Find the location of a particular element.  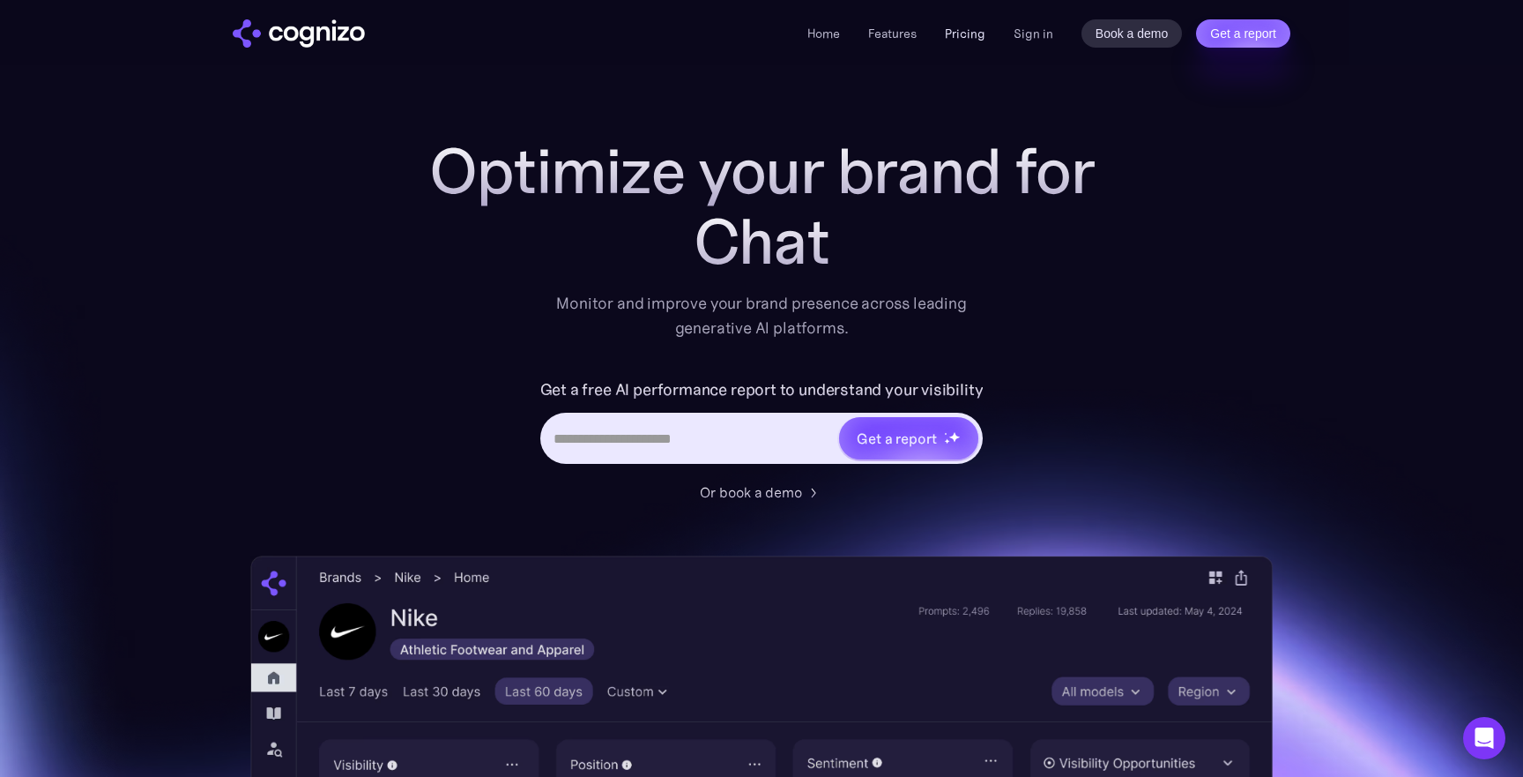

a: Sign in is located at coordinates (1033, 34).